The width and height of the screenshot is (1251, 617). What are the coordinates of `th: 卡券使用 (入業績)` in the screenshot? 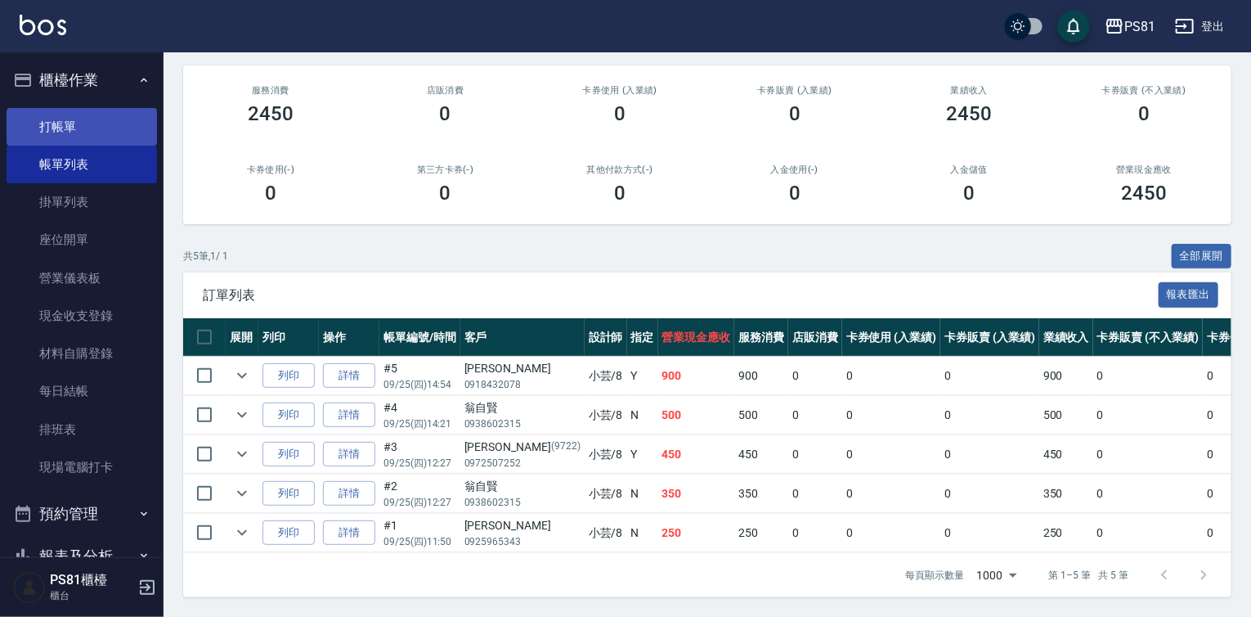 It's located at (892, 337).